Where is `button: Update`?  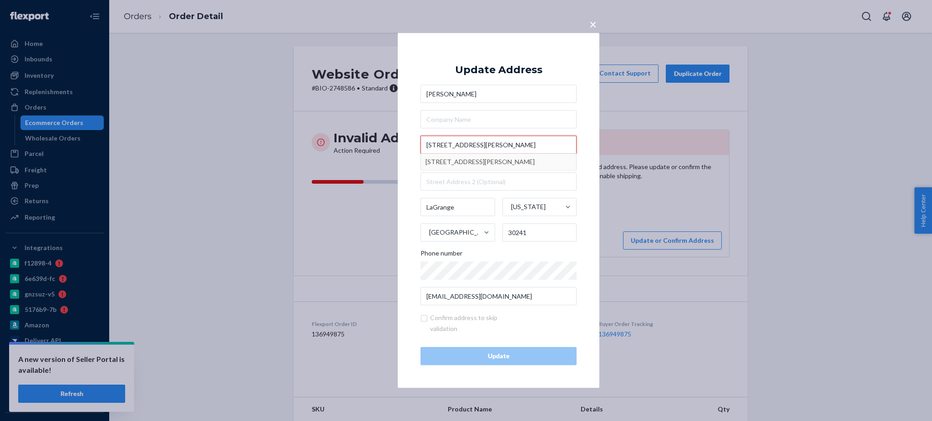 button: Update is located at coordinates (498, 357).